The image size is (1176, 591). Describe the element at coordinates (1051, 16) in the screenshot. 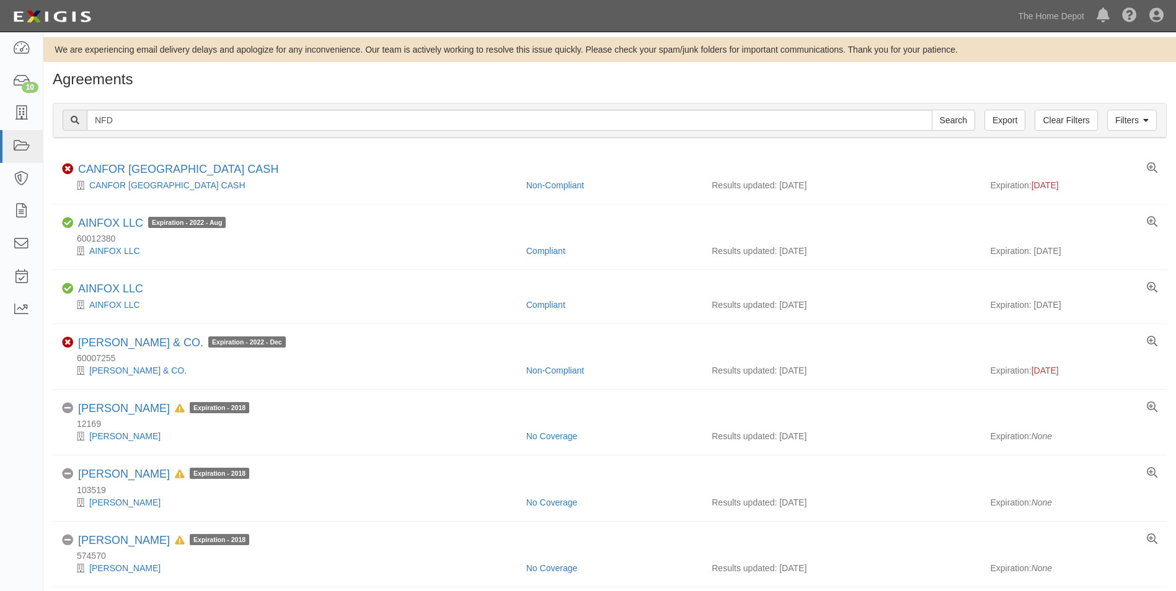

I see `a: The Home Depot` at that location.